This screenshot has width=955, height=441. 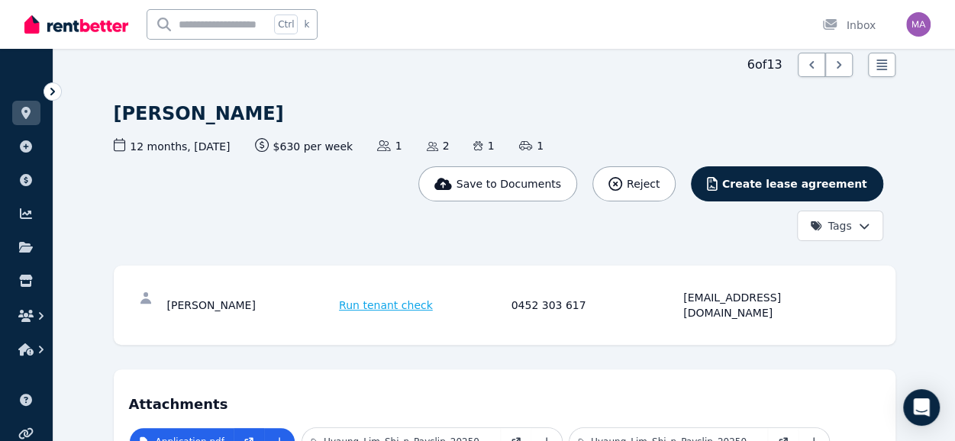 I want to click on div: 0452 303 617, so click(x=596, y=305).